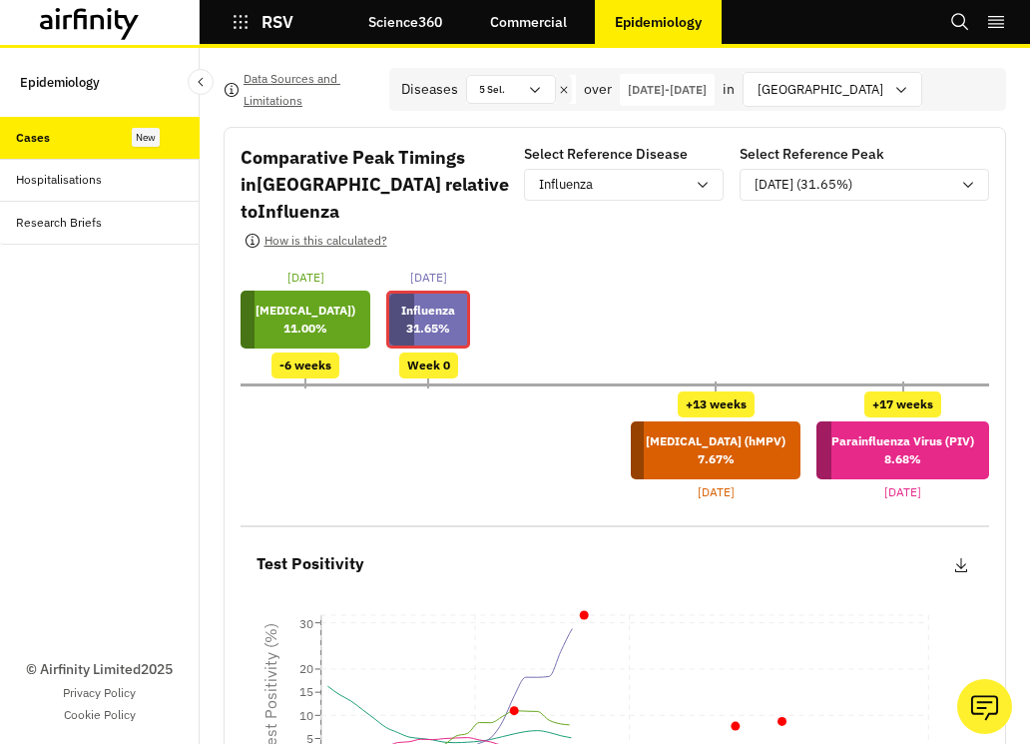  What do you see at coordinates (307, 623) in the screenshot?
I see `tspan: 30` at bounding box center [307, 623].